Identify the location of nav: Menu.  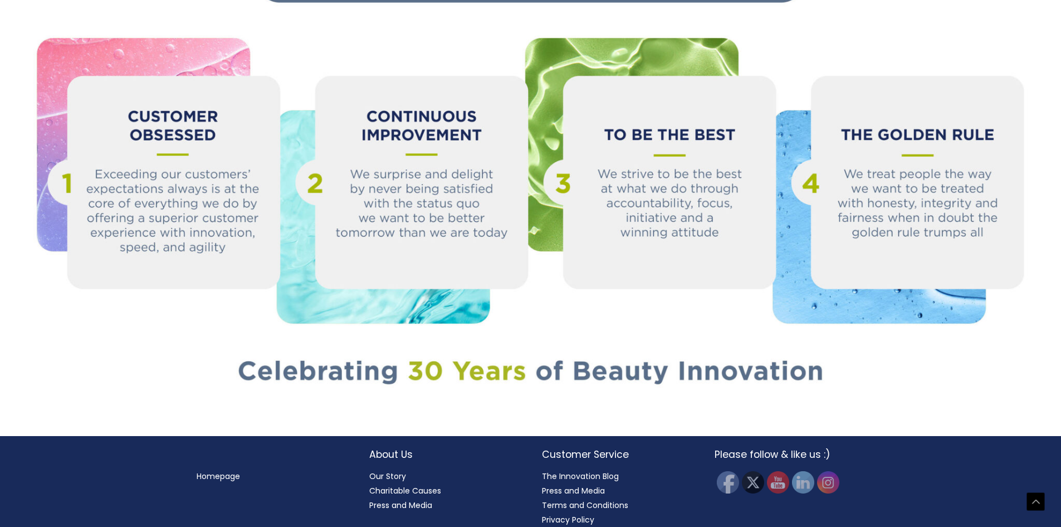
(272, 476).